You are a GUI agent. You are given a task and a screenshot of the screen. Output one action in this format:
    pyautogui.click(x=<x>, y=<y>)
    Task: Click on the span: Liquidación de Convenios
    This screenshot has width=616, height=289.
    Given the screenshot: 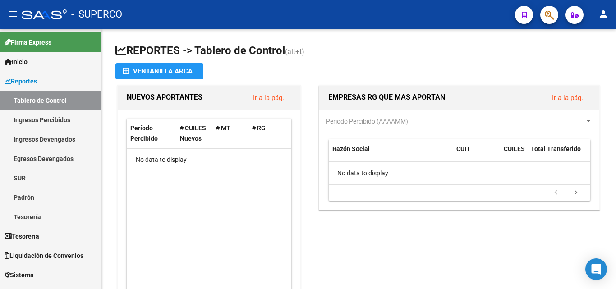 What is the action you would take?
    pyautogui.click(x=44, y=256)
    